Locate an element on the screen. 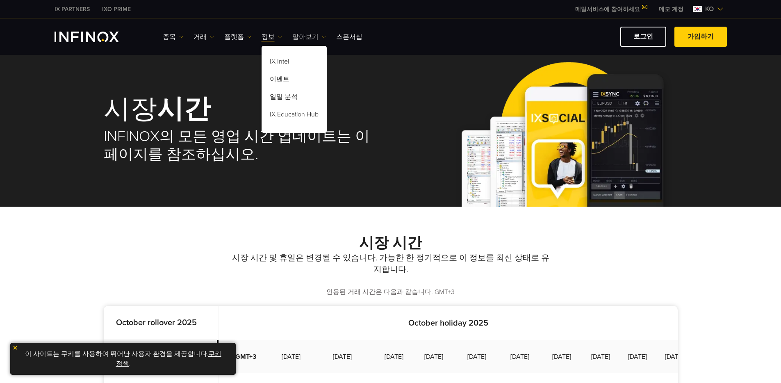 The height and width of the screenshot is (383, 781). strong: October holiday 2025 is located at coordinates (448, 323).